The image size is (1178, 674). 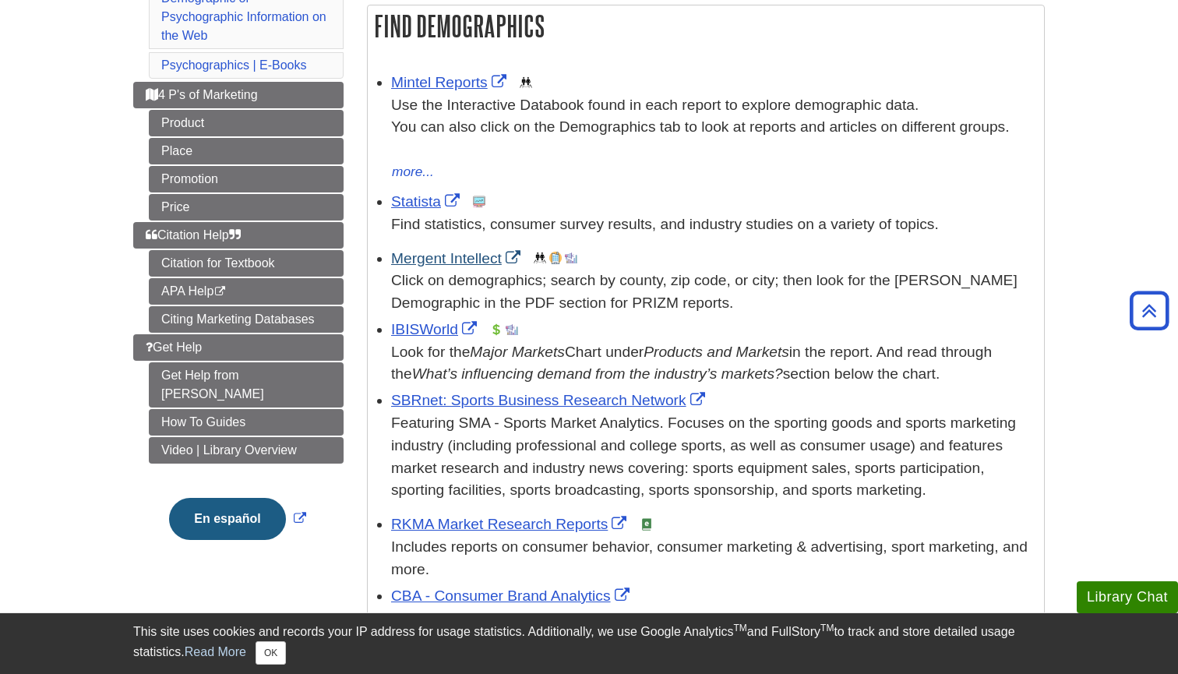 What do you see at coordinates (246, 319) in the screenshot?
I see `a: Citing Marketing Databases` at bounding box center [246, 319].